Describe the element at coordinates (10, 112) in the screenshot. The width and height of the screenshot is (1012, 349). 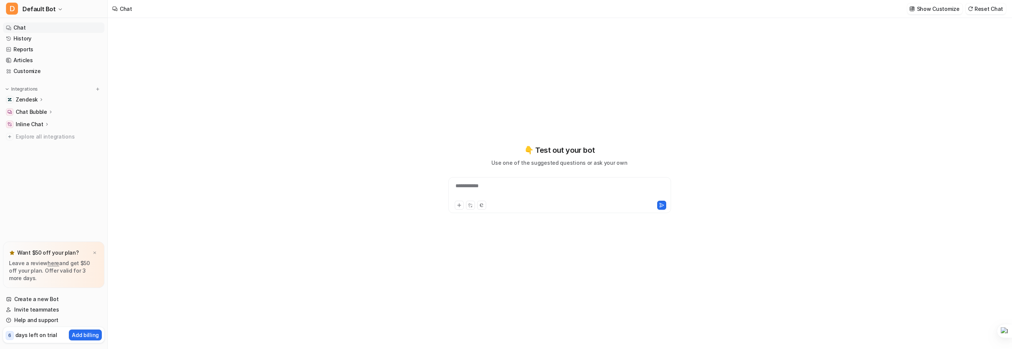
I see `img: Chat Bubble` at that location.